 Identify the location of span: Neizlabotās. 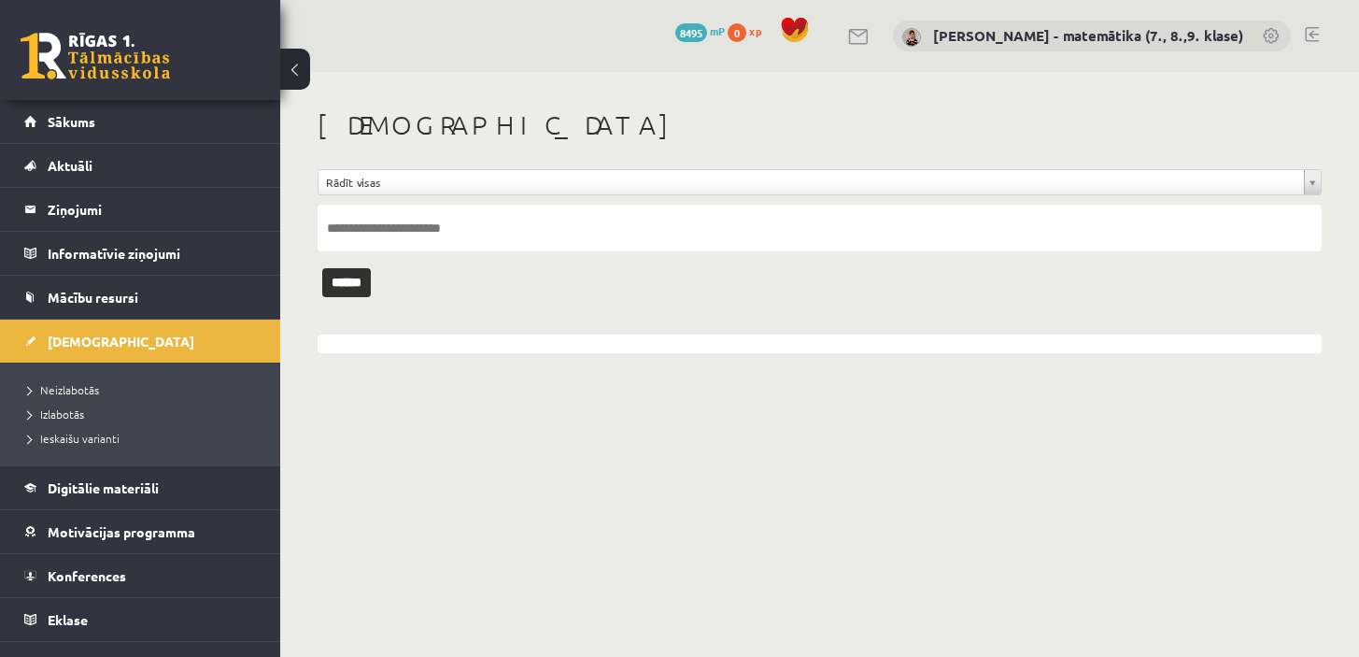
(64, 390).